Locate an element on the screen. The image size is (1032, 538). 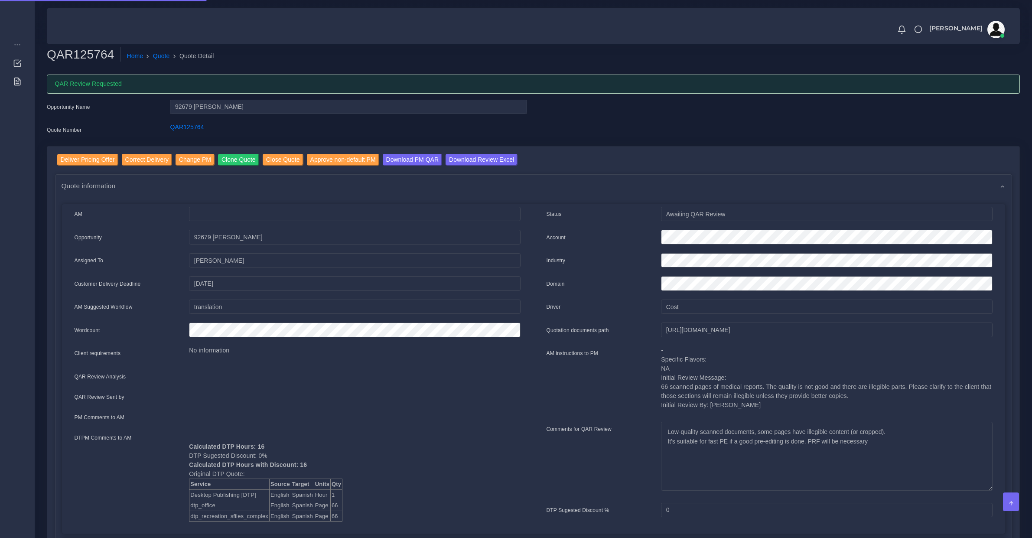
a: Home is located at coordinates (135, 56).